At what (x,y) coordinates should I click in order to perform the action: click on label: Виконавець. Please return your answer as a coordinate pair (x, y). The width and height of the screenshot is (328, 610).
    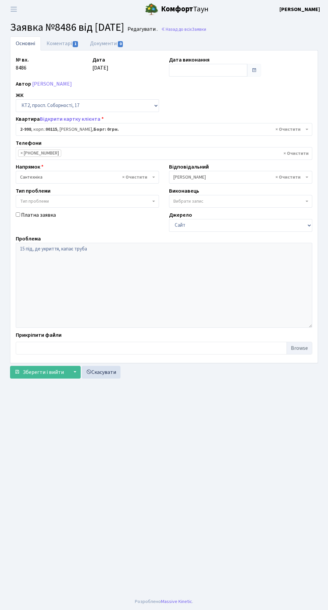
    Looking at the image, I should click on (184, 191).